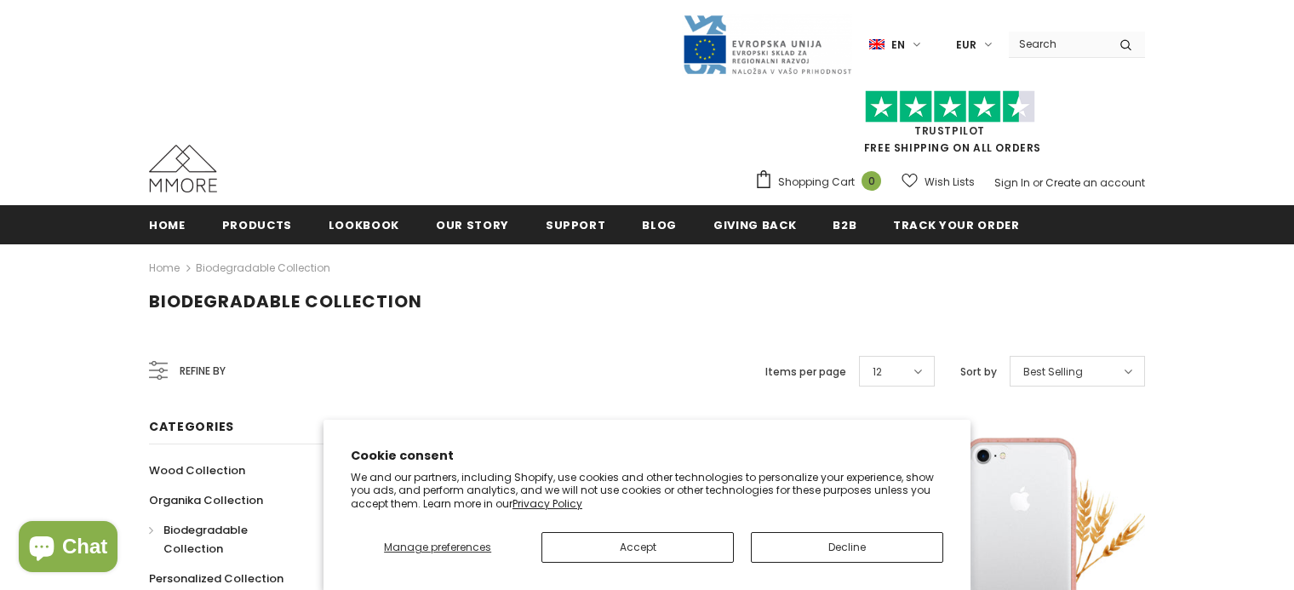  Describe the element at coordinates (1095, 182) in the screenshot. I see `a: Create an account` at that location.